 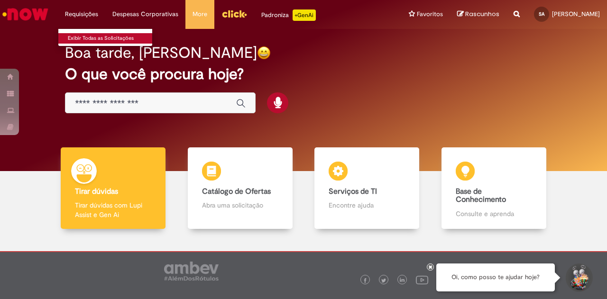 I want to click on a: Tirar dúvidas Tirar dúvidas com Lupi Assist e Gen Ai, so click(x=113, y=188).